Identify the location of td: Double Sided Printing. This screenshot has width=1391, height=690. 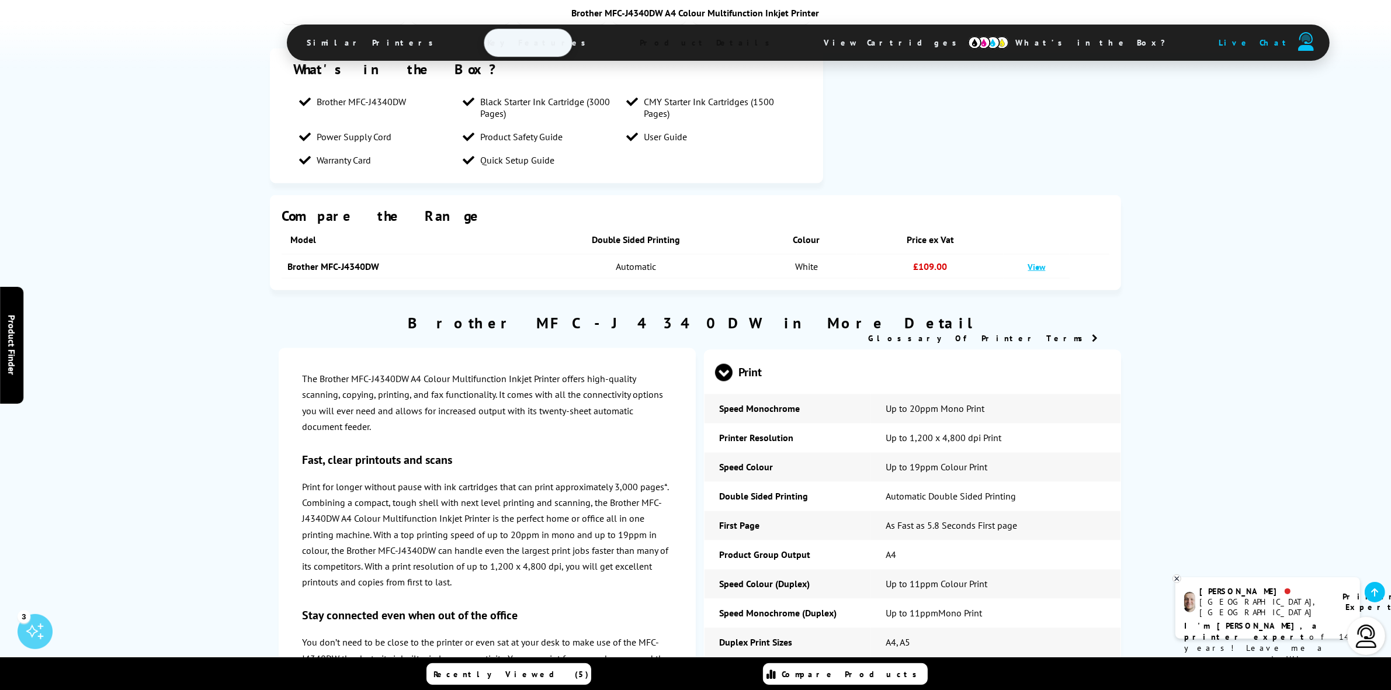
(788, 497).